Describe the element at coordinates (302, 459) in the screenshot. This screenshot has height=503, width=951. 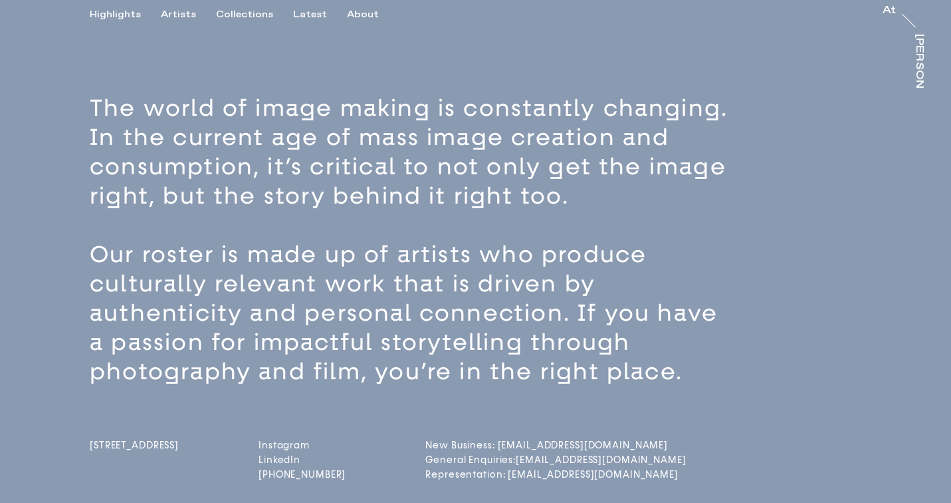
I see `a: LinkedIn` at that location.